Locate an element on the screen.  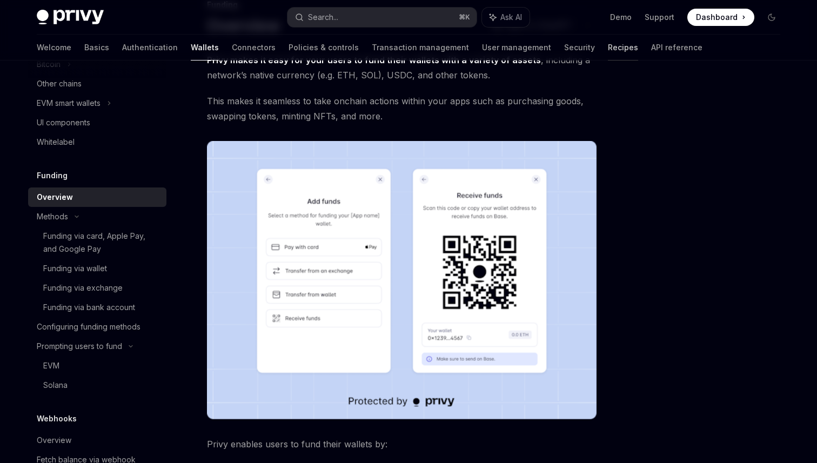
a: Security is located at coordinates (579, 48).